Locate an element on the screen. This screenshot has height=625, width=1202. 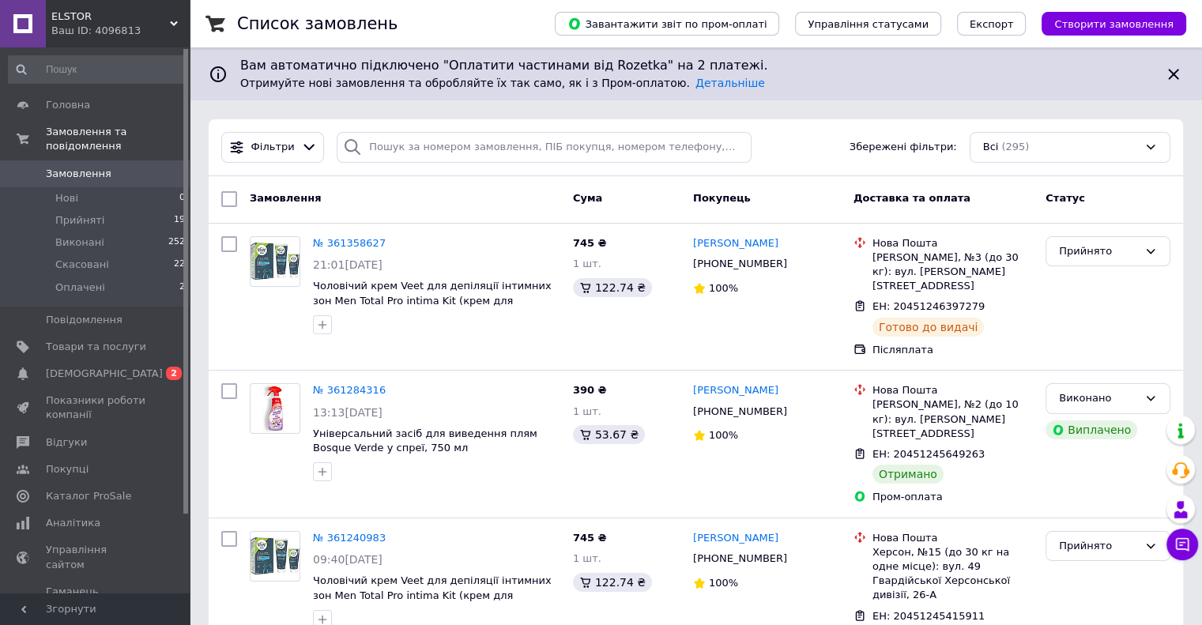
button: Створити замовлення is located at coordinates (1114, 24).